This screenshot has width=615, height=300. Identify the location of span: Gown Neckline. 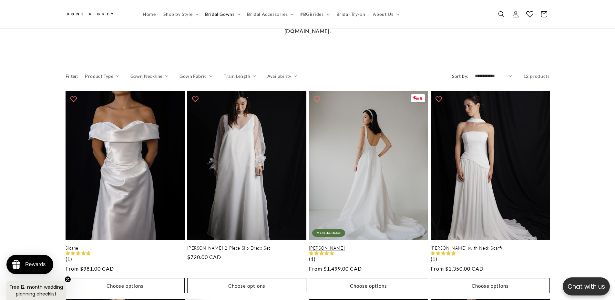
(147, 76).